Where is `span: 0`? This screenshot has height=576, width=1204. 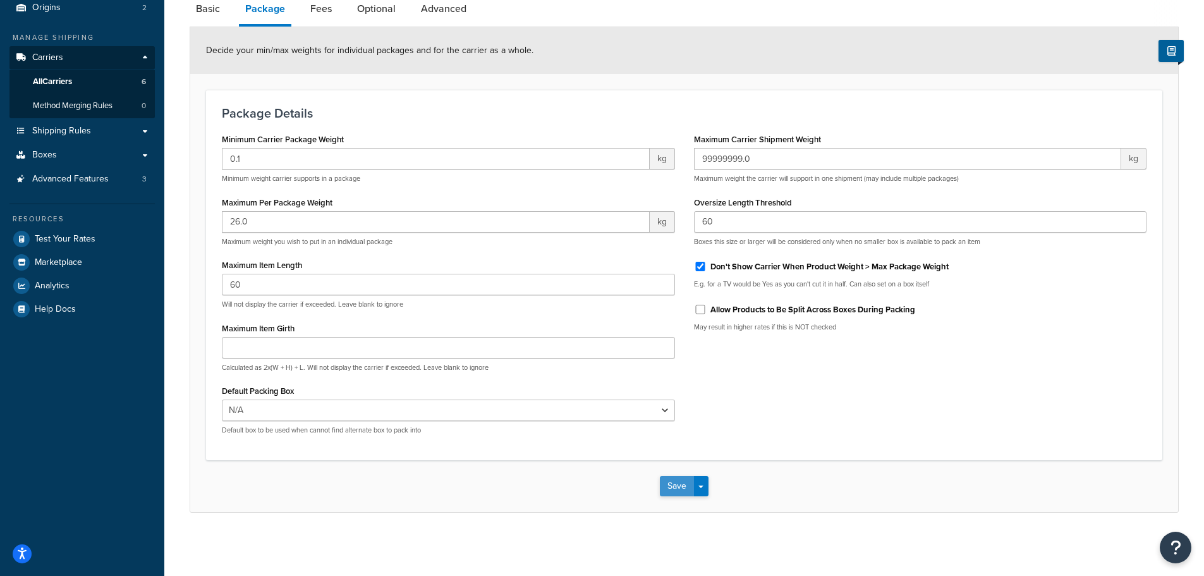 span: 0 is located at coordinates (143, 106).